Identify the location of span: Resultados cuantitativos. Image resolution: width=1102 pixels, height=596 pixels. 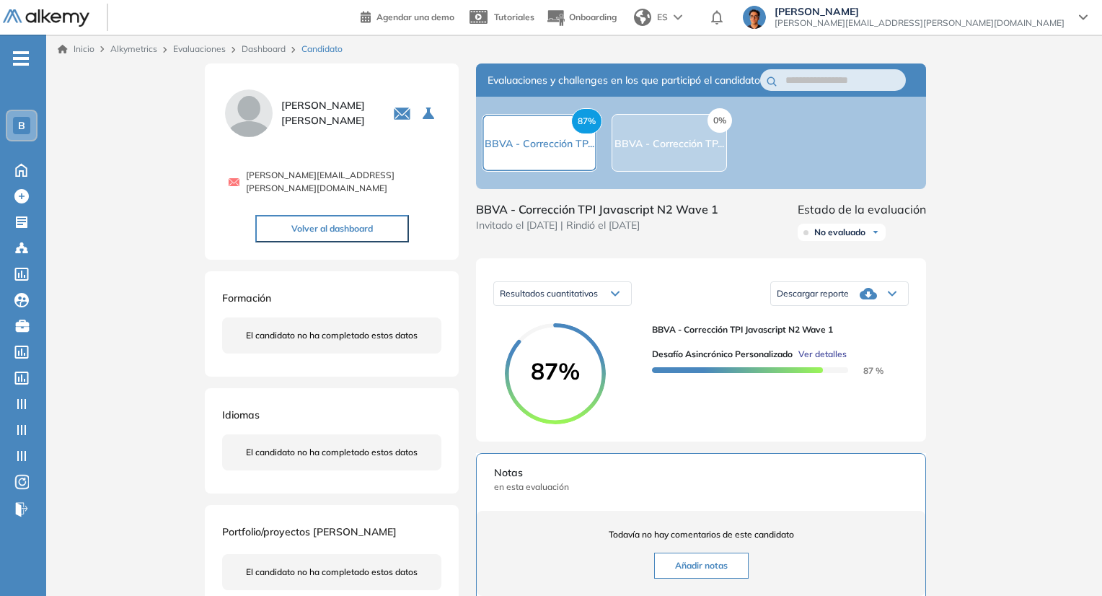
(549, 293).